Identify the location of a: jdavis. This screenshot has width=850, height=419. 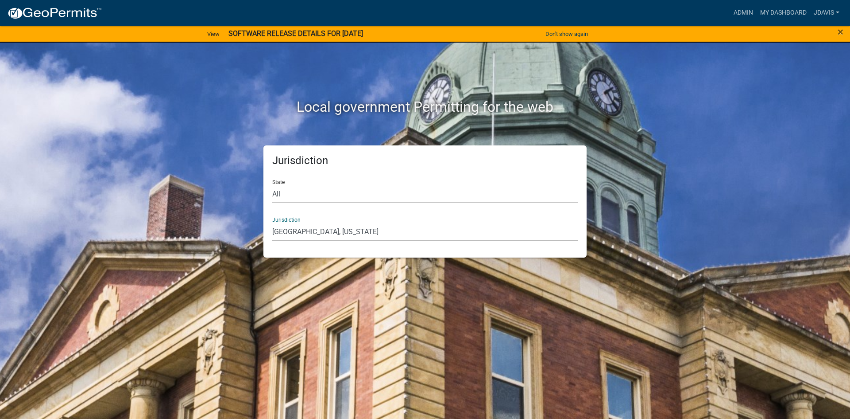
(827, 13).